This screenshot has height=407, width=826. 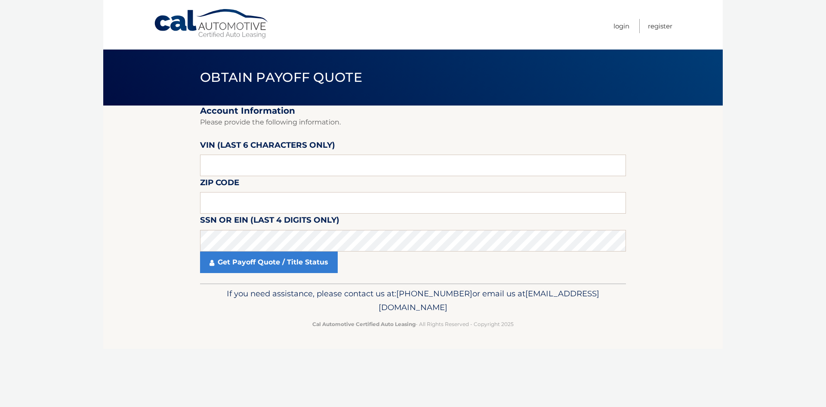 What do you see at coordinates (212, 24) in the screenshot?
I see `a: Cal Automotive` at bounding box center [212, 24].